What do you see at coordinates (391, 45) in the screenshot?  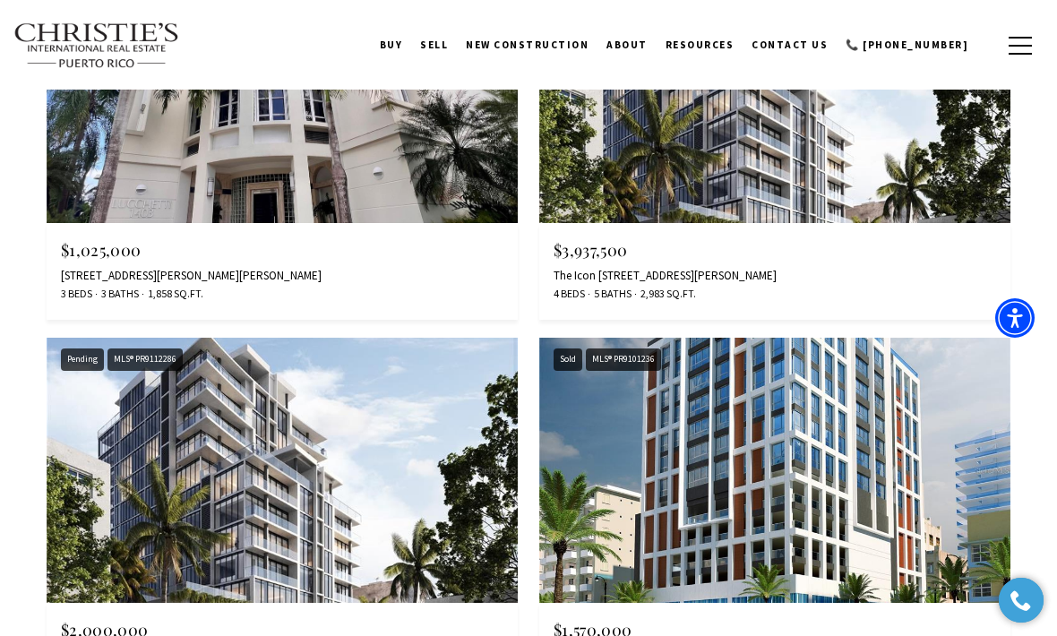 I see `a: BUY` at bounding box center [391, 45].